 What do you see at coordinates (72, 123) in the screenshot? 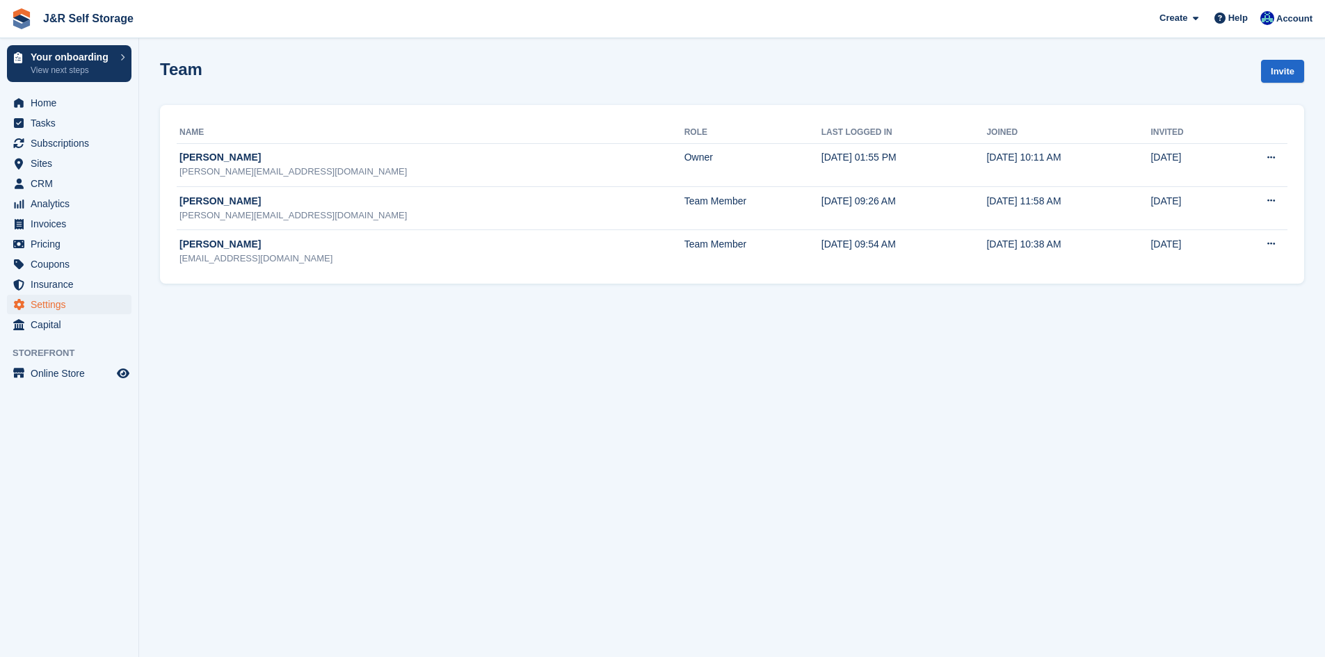
I see `span: Tasks` at bounding box center [72, 123].